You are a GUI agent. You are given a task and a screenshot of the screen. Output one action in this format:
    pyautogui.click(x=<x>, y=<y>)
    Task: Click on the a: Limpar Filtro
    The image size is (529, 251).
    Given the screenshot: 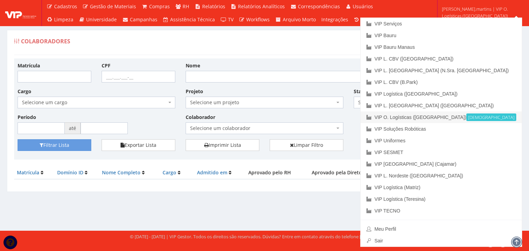 What is the action you would take?
    pyautogui.click(x=306, y=145)
    